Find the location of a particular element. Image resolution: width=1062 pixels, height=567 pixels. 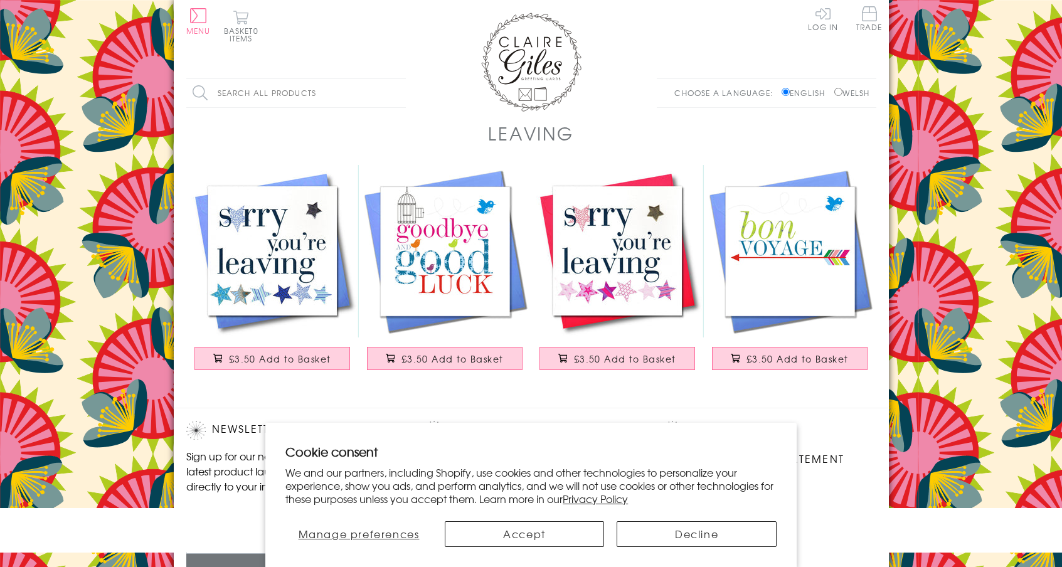

h1: Leaving is located at coordinates (531, 133).